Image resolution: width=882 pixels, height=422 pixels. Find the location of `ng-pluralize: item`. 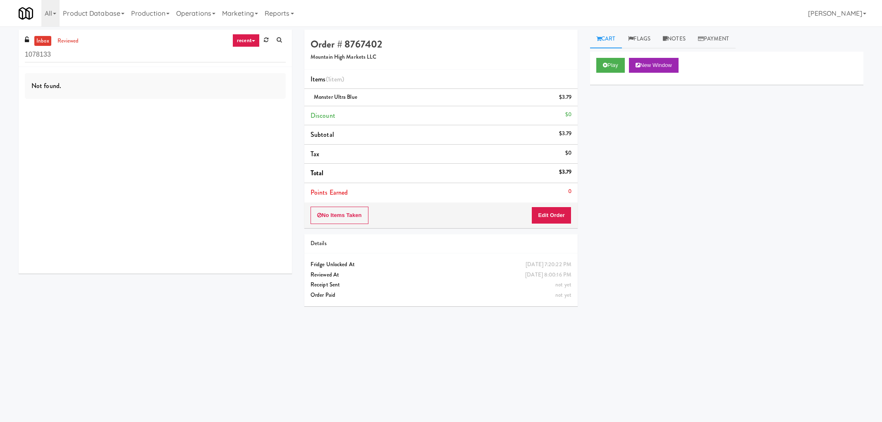

ng-pluralize: item is located at coordinates (336, 79).